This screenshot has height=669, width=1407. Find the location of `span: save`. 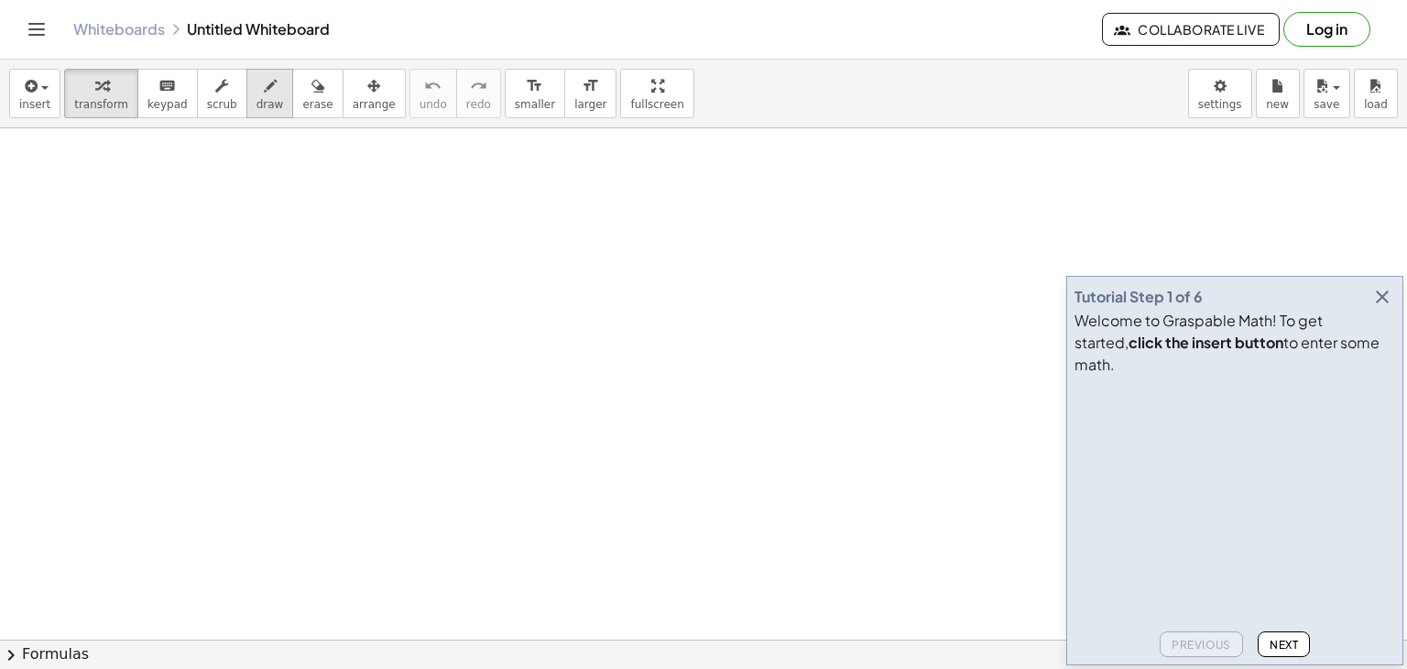

span: save is located at coordinates (1327, 104).